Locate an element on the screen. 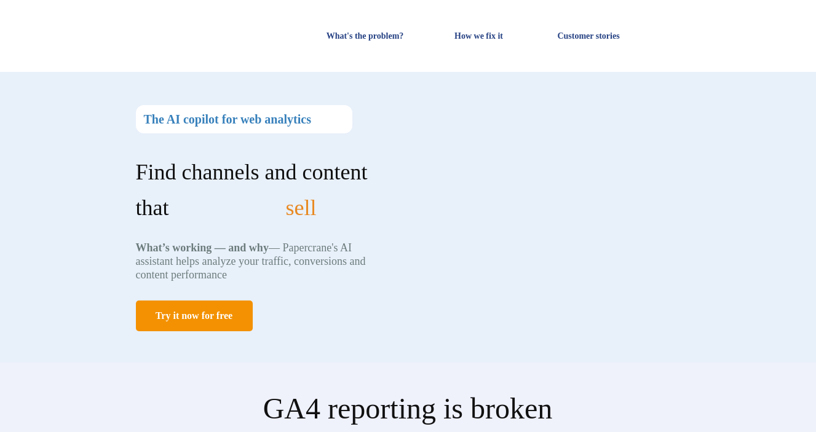  span: sell is located at coordinates (301, 208).